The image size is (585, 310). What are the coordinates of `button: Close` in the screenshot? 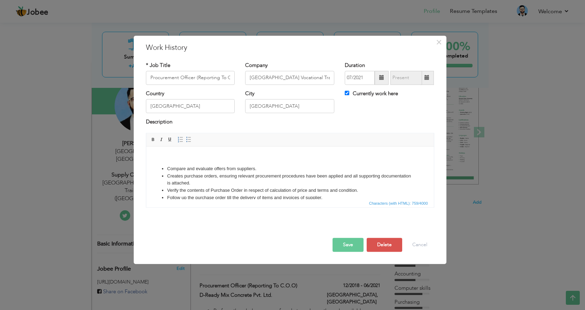 It's located at (439, 42).